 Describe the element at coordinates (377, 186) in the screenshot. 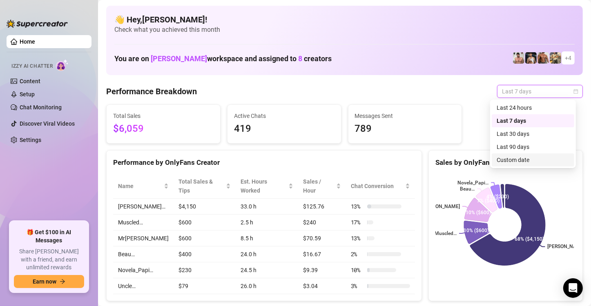

I see `span: Chat Conversion` at that location.